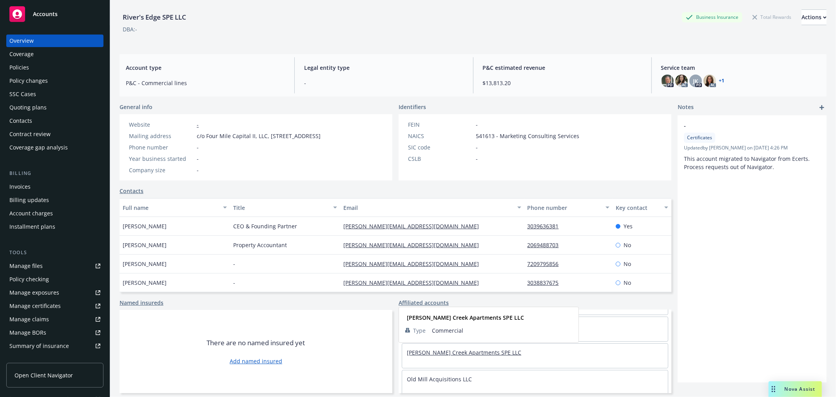  What do you see at coordinates (642, 207) in the screenshot?
I see `button: Key contact` at bounding box center [642, 207].